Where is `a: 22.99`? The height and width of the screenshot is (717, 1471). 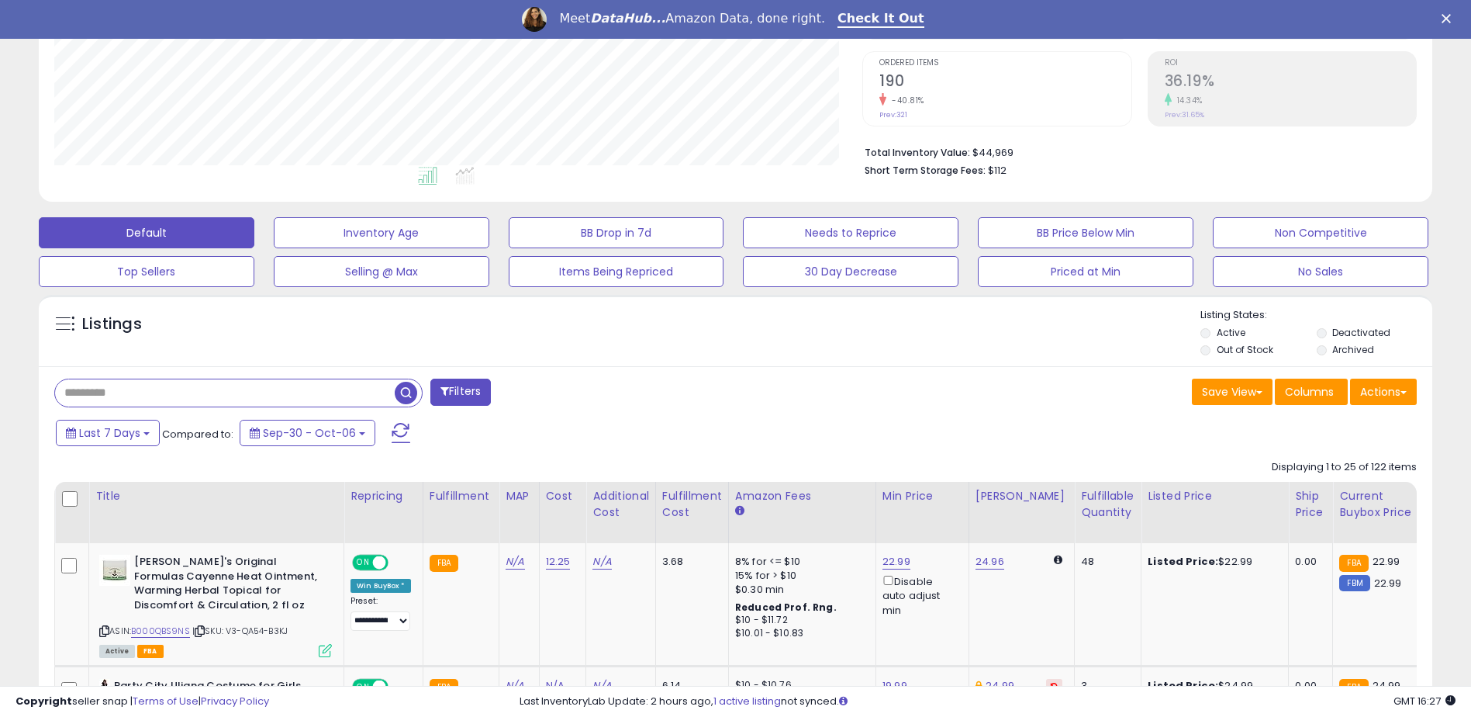
a: 22.99 is located at coordinates (897, 562).